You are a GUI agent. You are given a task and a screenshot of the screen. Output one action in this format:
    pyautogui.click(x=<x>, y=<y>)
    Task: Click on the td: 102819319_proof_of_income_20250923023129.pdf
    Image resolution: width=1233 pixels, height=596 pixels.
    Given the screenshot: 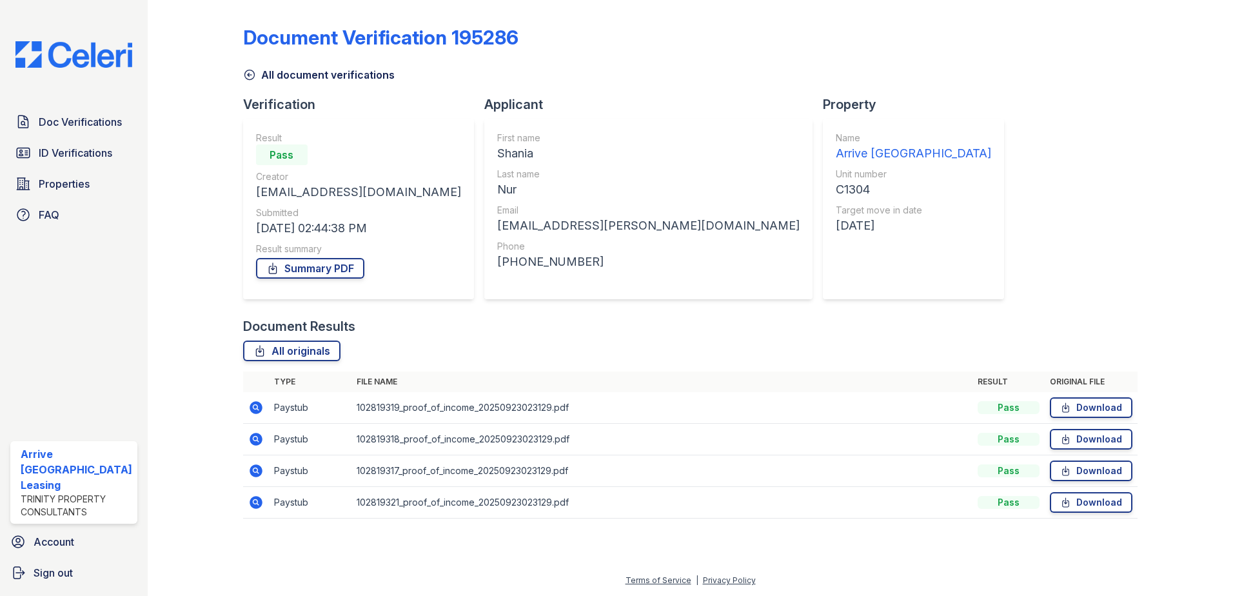 What is the action you would take?
    pyautogui.click(x=662, y=408)
    